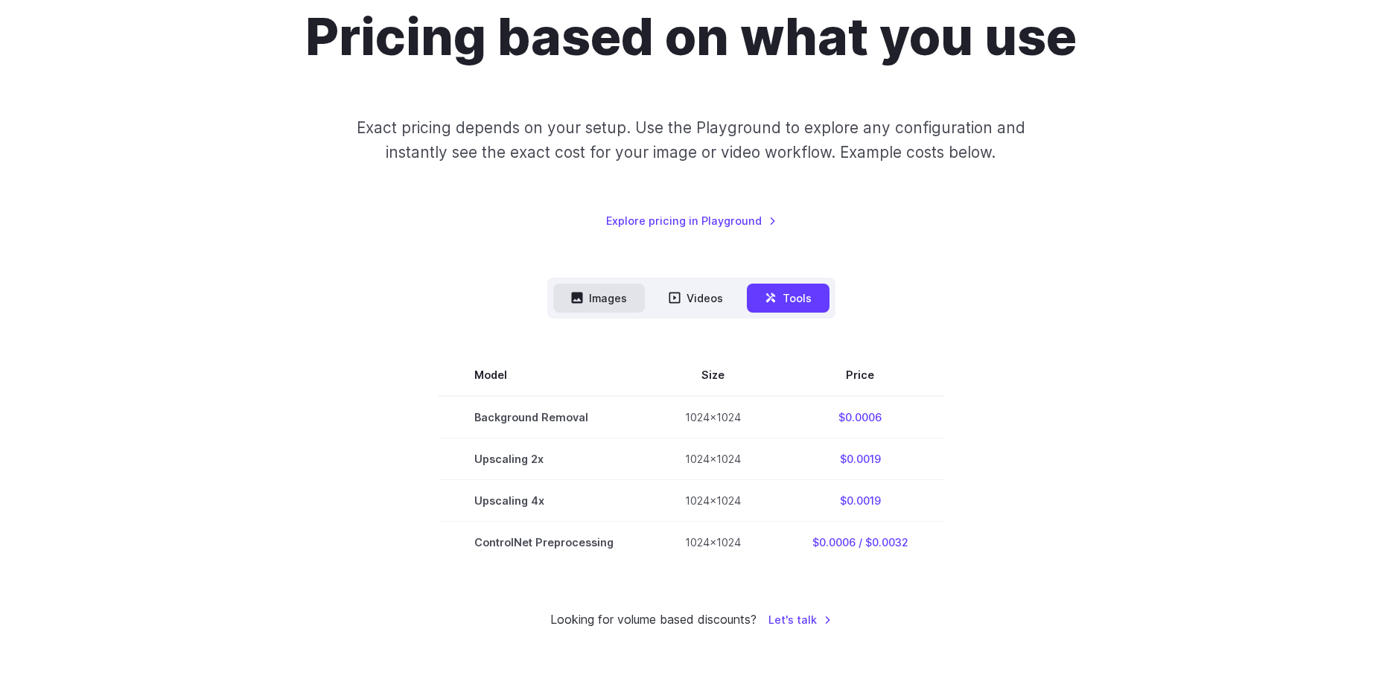 The image size is (1382, 690). What do you see at coordinates (860, 375) in the screenshot?
I see `th: Price` at bounding box center [860, 375].